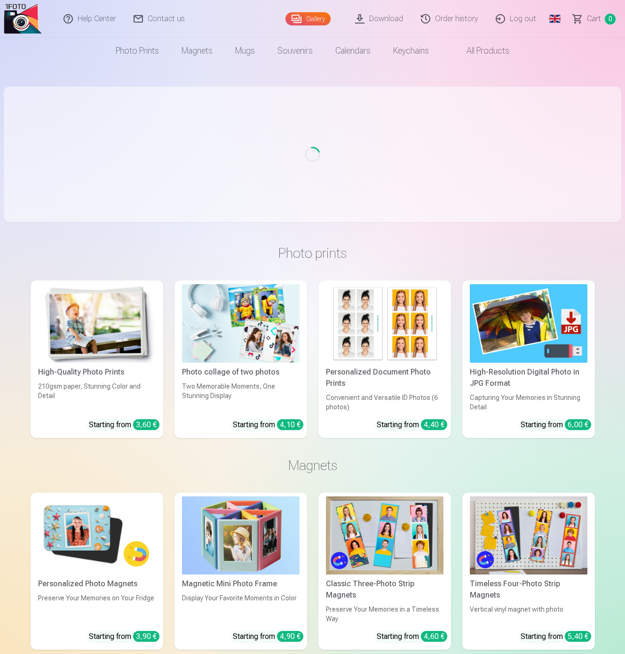  Describe the element at coordinates (385, 589) in the screenshot. I see `div: Classic Three-Photo Strip Magnets` at that location.